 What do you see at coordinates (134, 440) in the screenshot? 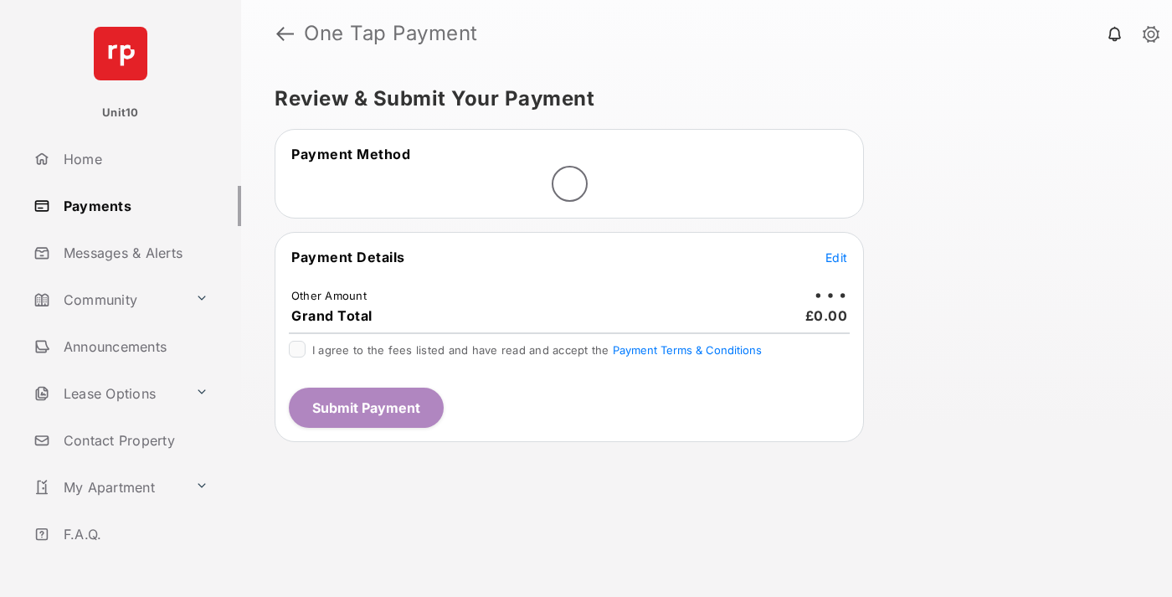
I see `a: Contact Property` at bounding box center [134, 440].